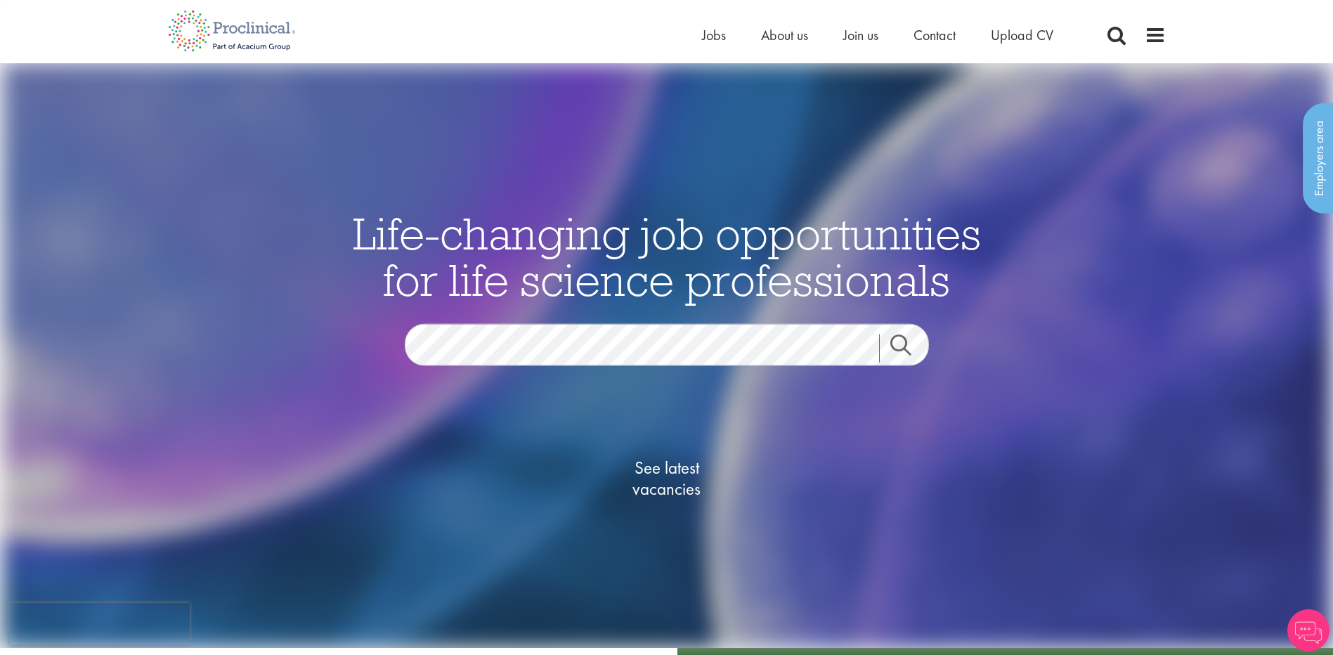 The image size is (1333, 655). I want to click on img: candidate home, so click(666, 355).